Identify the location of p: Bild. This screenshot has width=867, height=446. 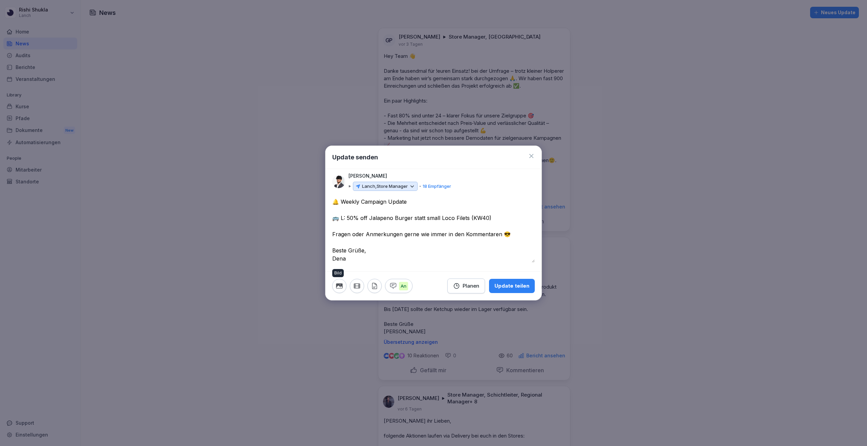
(338, 273).